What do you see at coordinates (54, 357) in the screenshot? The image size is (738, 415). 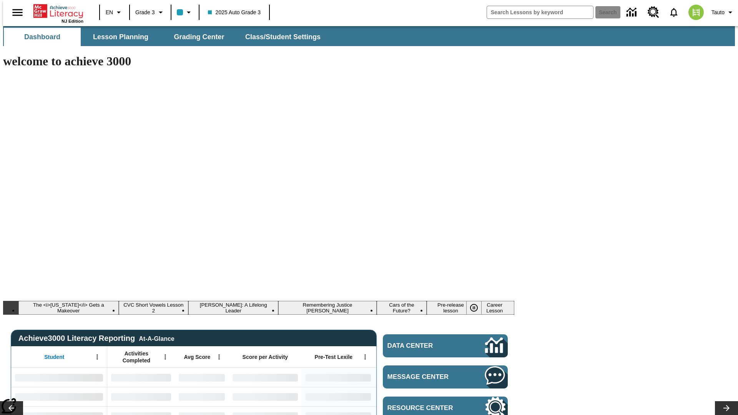 I see `span: Student` at bounding box center [54, 357].